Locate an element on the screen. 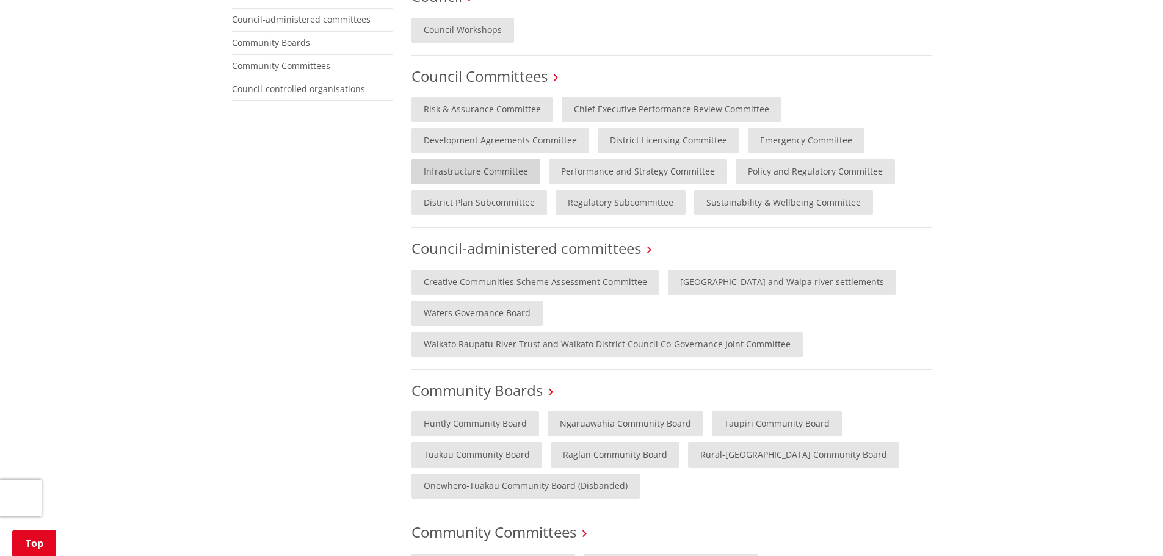 The height and width of the screenshot is (556, 1163). a: Policy and Regulatory Committee is located at coordinates (815, 171).